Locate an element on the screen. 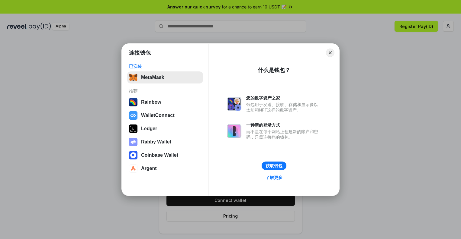  div: 一种新的登录方式 is located at coordinates (284, 125).